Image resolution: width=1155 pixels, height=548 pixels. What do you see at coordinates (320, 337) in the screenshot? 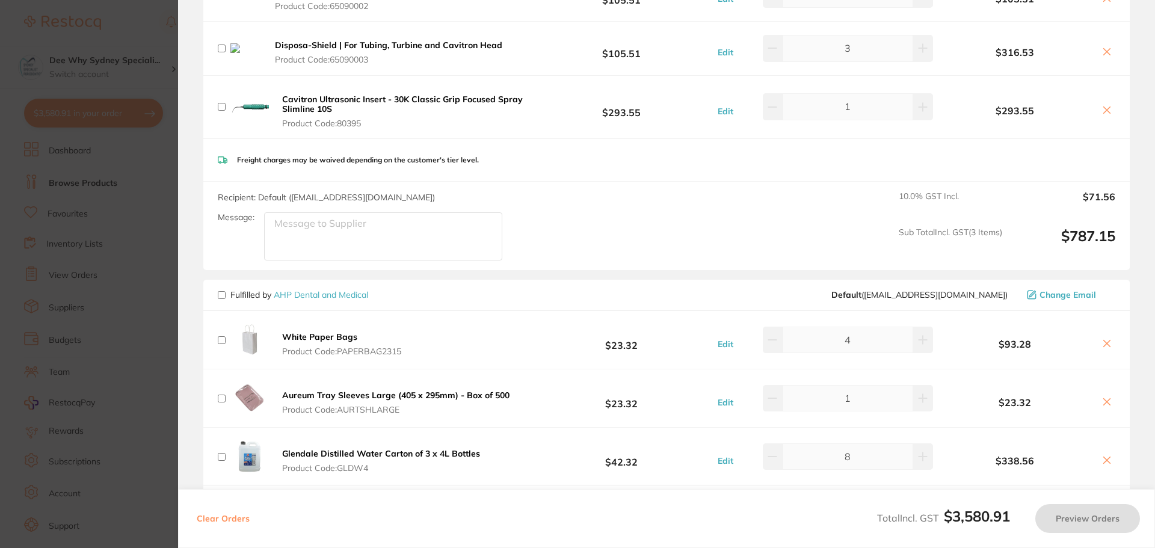
I see `b: White Paper Bags` at bounding box center [320, 337].